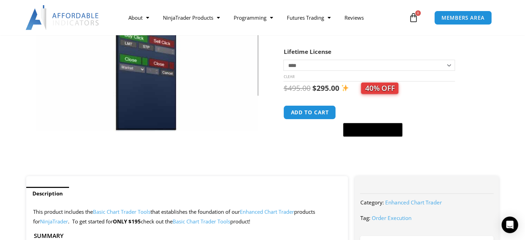 The image size is (525, 240). Describe the element at coordinates (372, 202) in the screenshot. I see `span: Category:` at that location.